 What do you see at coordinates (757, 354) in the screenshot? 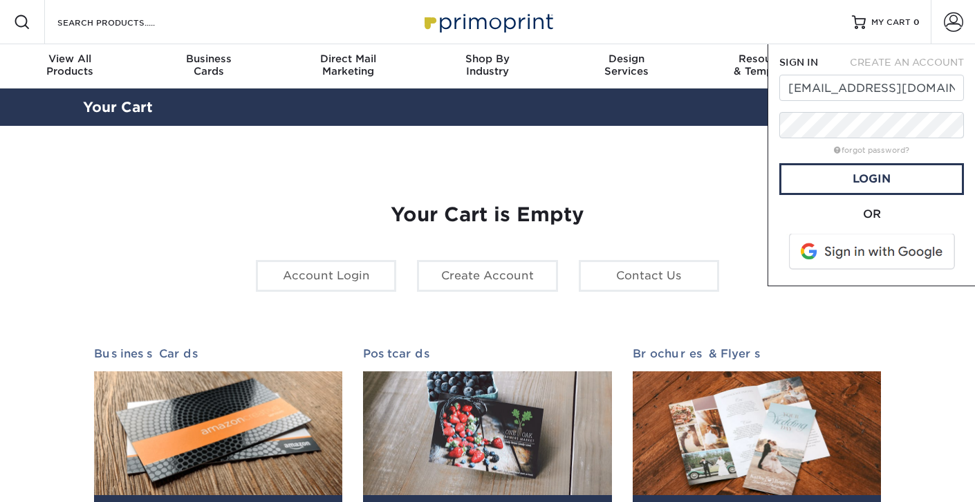
I see `h2: Brochures & Flyers` at bounding box center [757, 354].